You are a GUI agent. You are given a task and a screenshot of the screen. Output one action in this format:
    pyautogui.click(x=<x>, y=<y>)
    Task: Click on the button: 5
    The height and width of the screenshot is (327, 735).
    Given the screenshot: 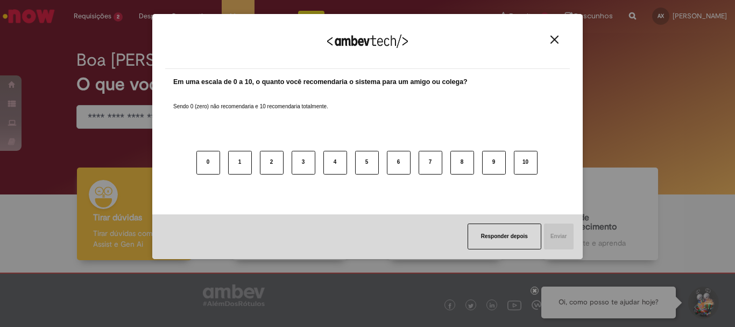 What is the action you would take?
    pyautogui.click(x=367, y=162)
    